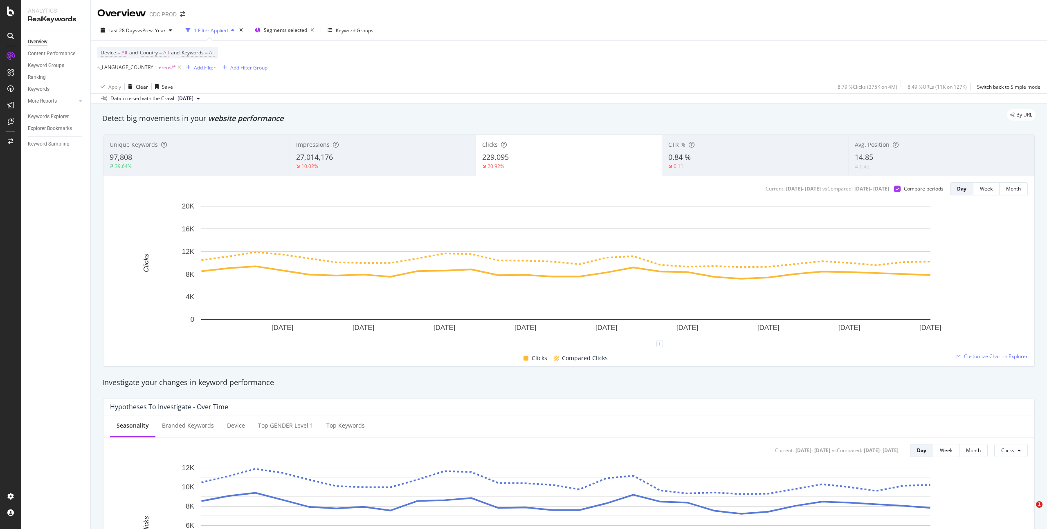  Describe the element at coordinates (167, 87) in the screenshot. I see `div: Save` at that location.